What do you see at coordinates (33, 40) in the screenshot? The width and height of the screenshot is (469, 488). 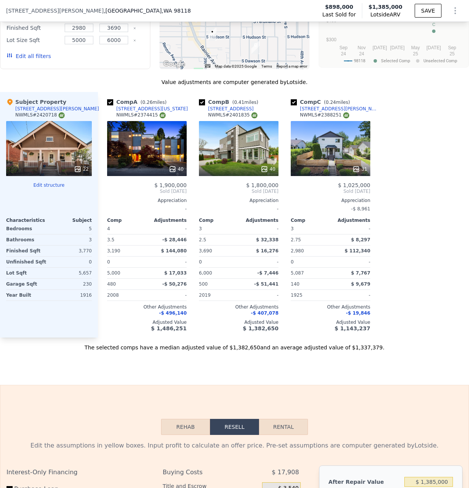 I see `div: Lot Size Sqft` at bounding box center [33, 40].